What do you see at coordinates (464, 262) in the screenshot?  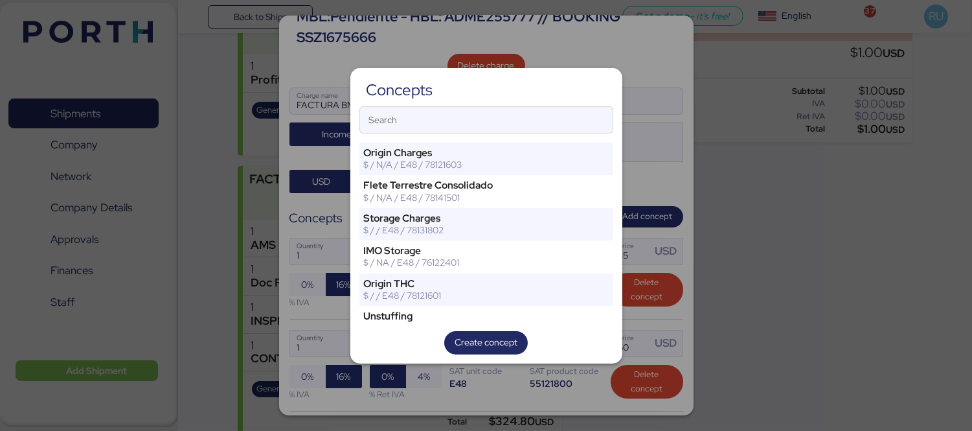 I see `div: $ / NA / E48 / 76122401` at bounding box center [464, 262].